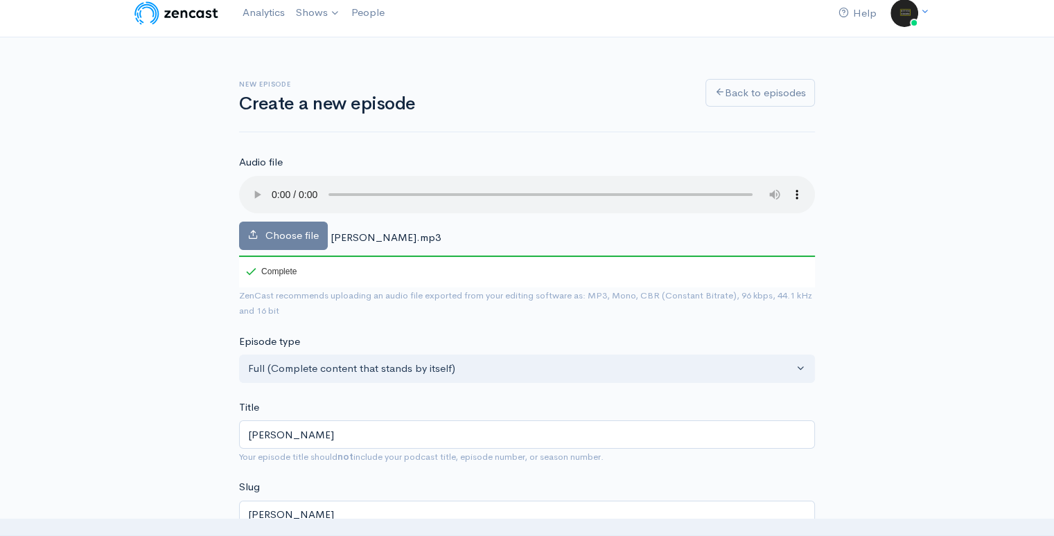 This screenshot has width=1054, height=536. What do you see at coordinates (527, 256) in the screenshot?
I see `div: 100%` at bounding box center [527, 256].